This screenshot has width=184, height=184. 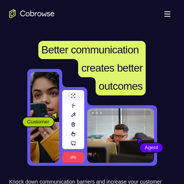 What do you see at coordinates (32, 14) in the screenshot?
I see `a: Go to the home page` at bounding box center [32, 14].